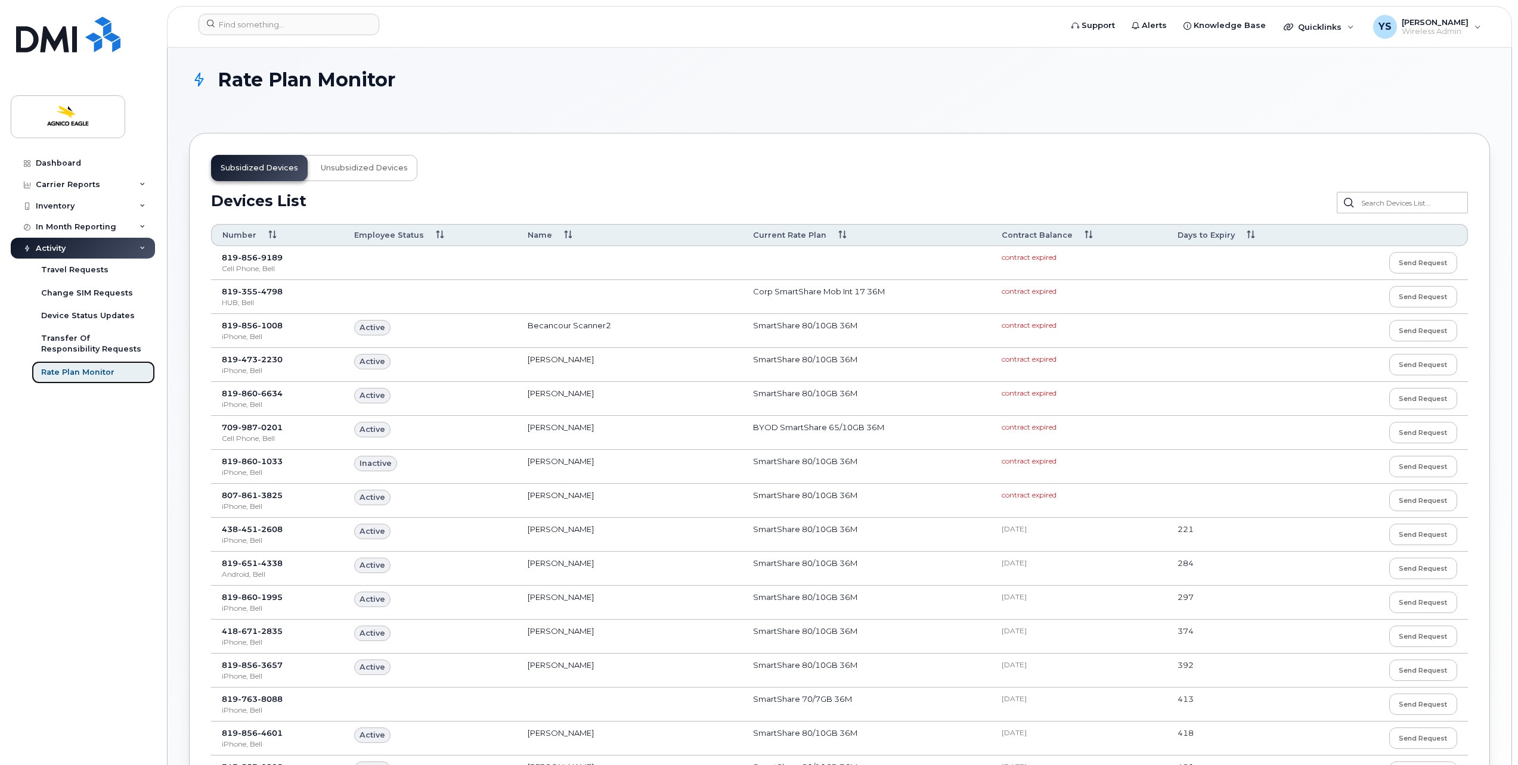 The height and width of the screenshot is (765, 1518). Describe the element at coordinates (866, 433) in the screenshot. I see `td: BYOD SmartShare 65/10GB 36M` at that location.